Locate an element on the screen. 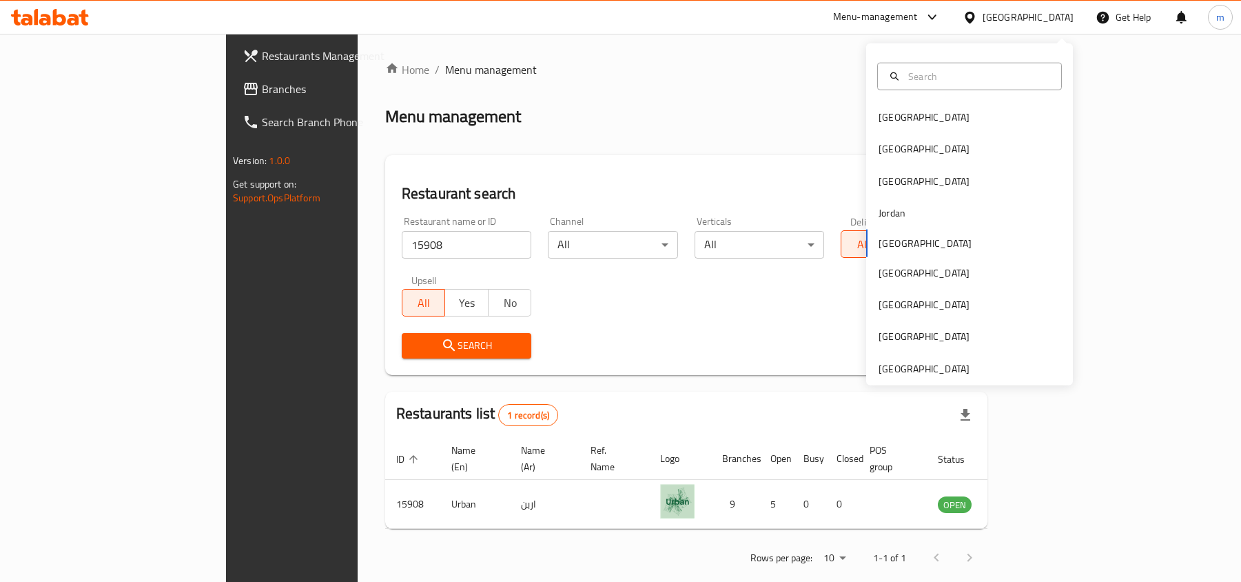 This screenshot has height=582, width=1241. span: OPEN is located at coordinates (955, 504).